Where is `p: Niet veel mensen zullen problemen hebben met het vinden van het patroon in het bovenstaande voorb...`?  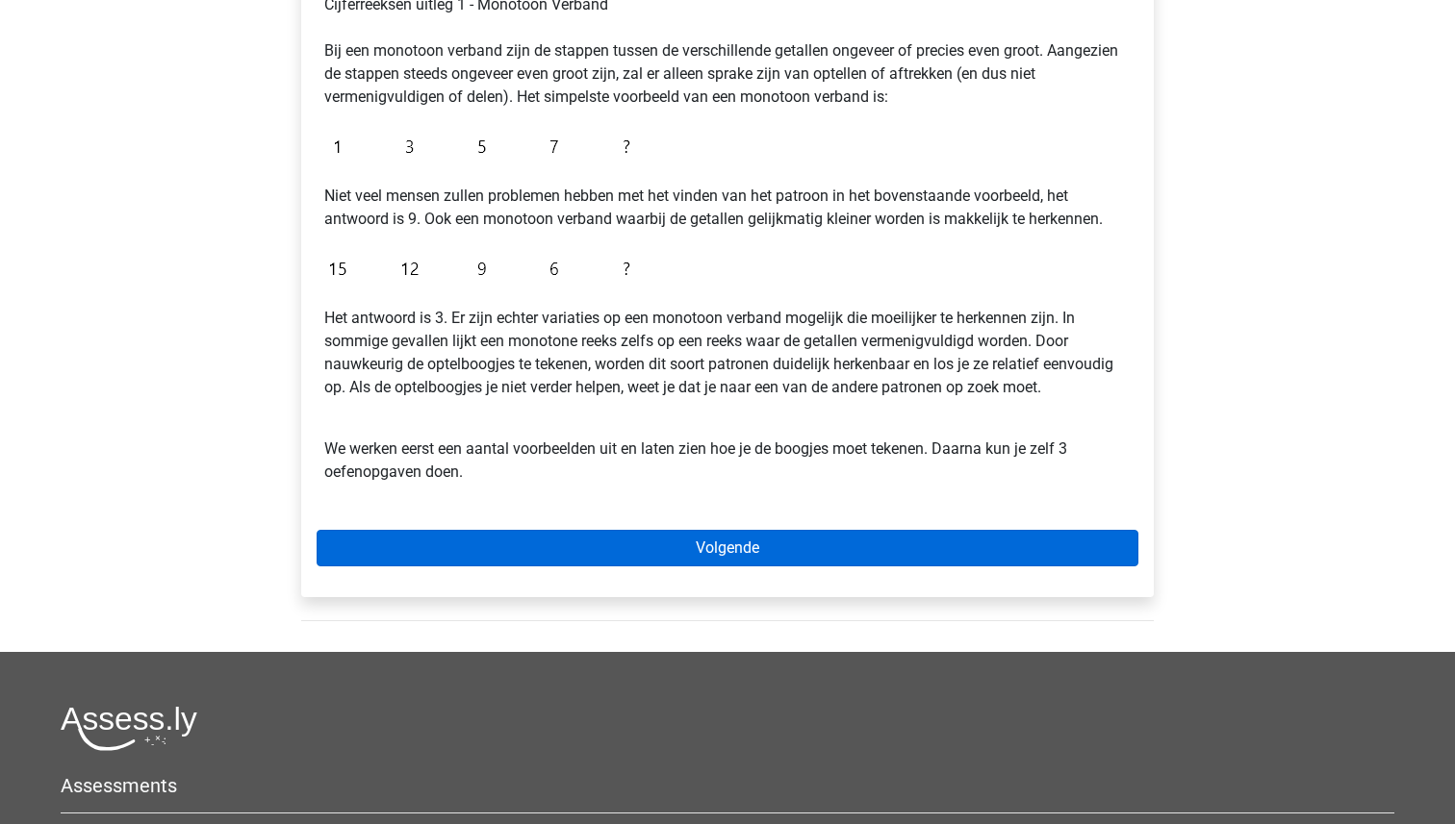 p: Niet veel mensen zullen problemen hebben met het vinden van het patroon in het bovenstaande voorb... is located at coordinates (727, 208).